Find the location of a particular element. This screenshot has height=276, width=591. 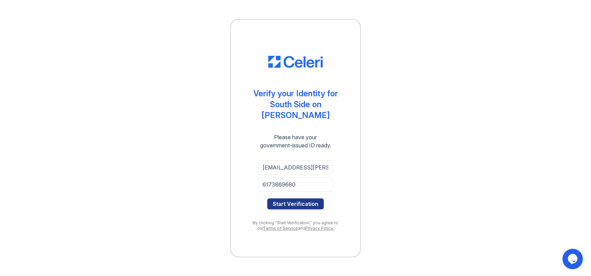

a: Privacy Policy. is located at coordinates (319, 228).